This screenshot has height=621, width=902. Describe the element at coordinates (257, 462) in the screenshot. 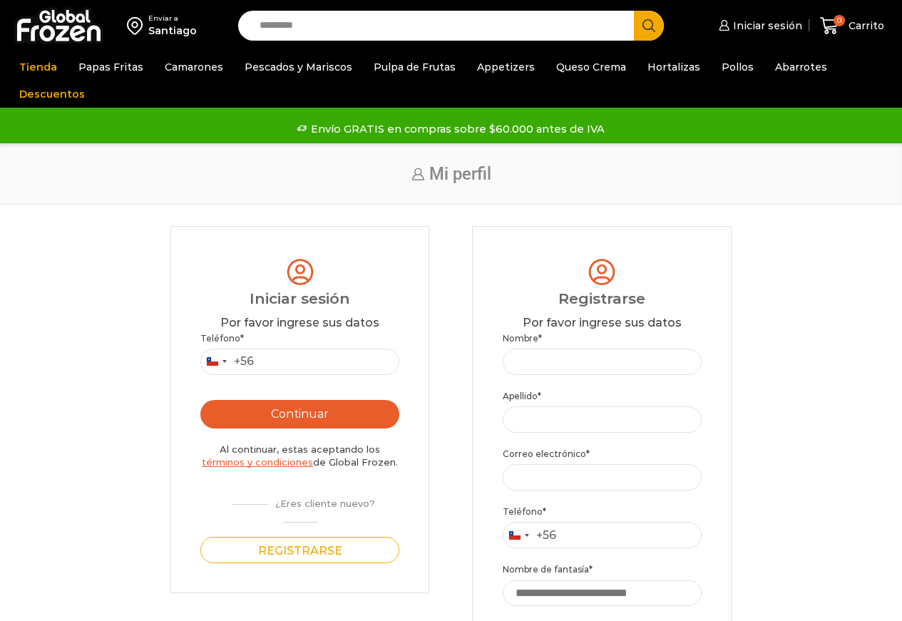

I see `a: términos y condiciones` at that location.